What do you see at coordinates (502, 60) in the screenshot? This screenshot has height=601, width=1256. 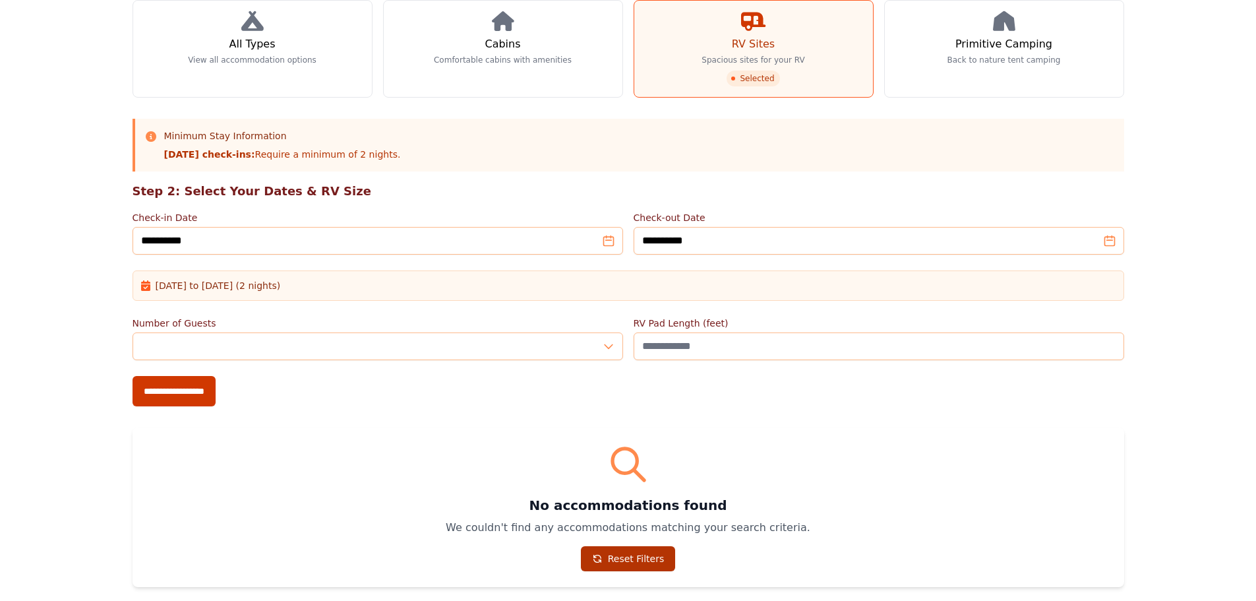 I see `p: Comfortable cabins with amenities` at bounding box center [502, 60].